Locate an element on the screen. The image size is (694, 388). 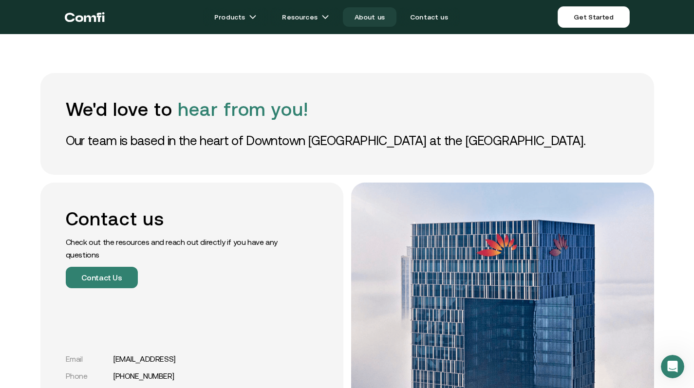
a: Get Started is located at coordinates (593, 17).